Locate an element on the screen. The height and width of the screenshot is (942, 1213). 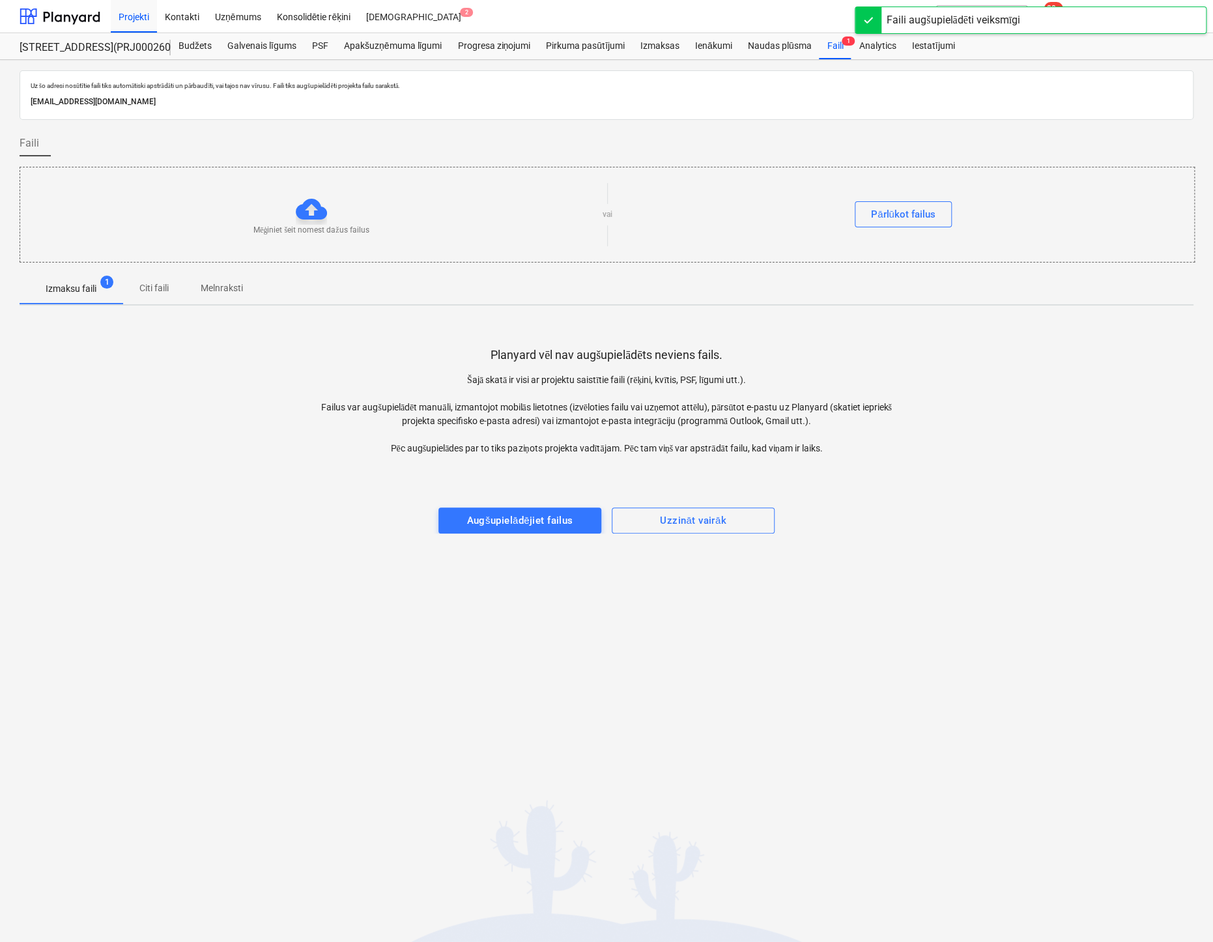
button: Uzzināt vairāk is located at coordinates (693, 520).